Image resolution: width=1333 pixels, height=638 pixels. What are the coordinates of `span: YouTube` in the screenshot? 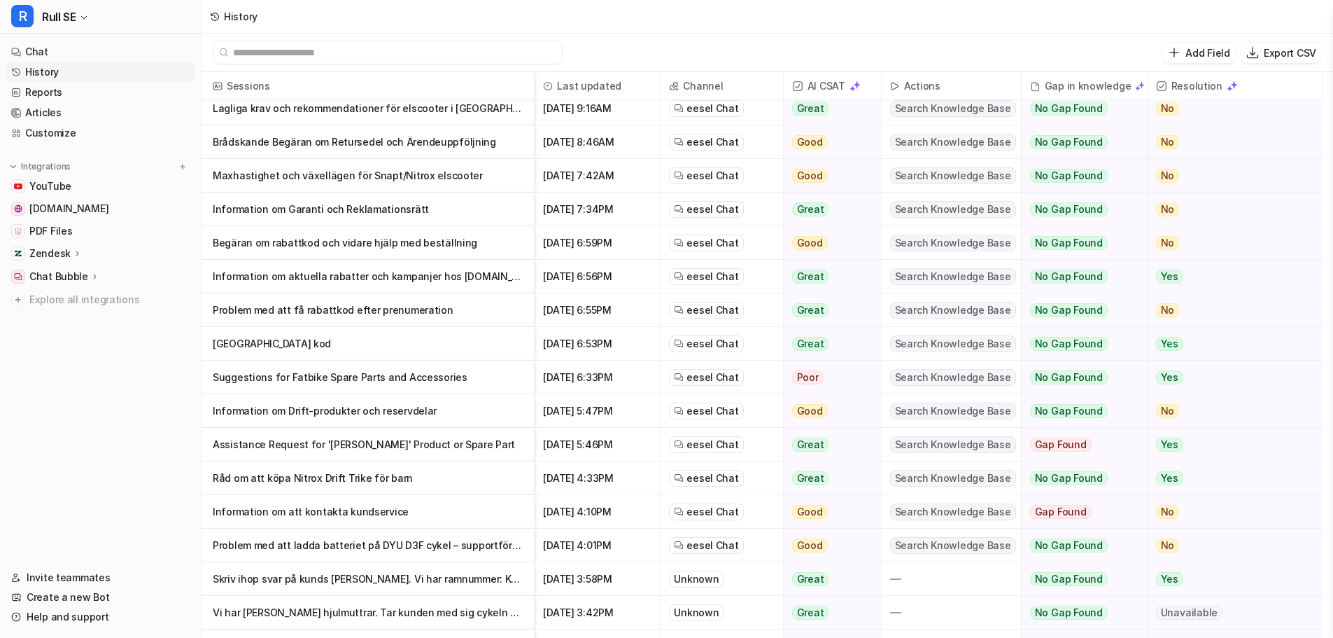 It's located at (50, 186).